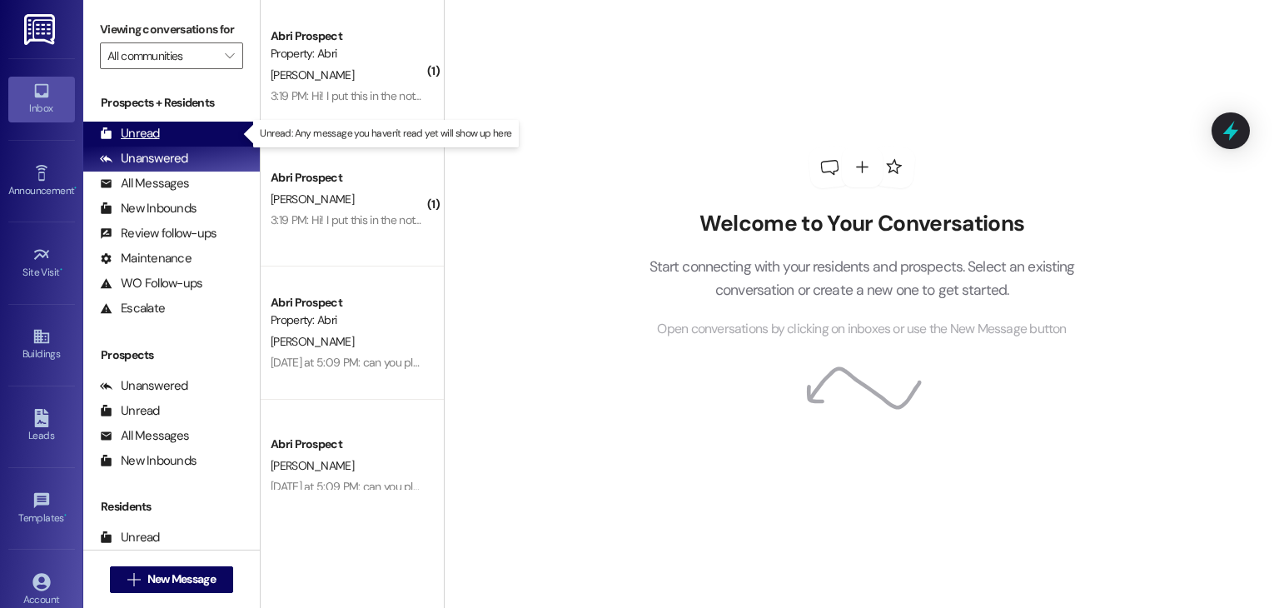  I want to click on div: Prospects, so click(171, 355).